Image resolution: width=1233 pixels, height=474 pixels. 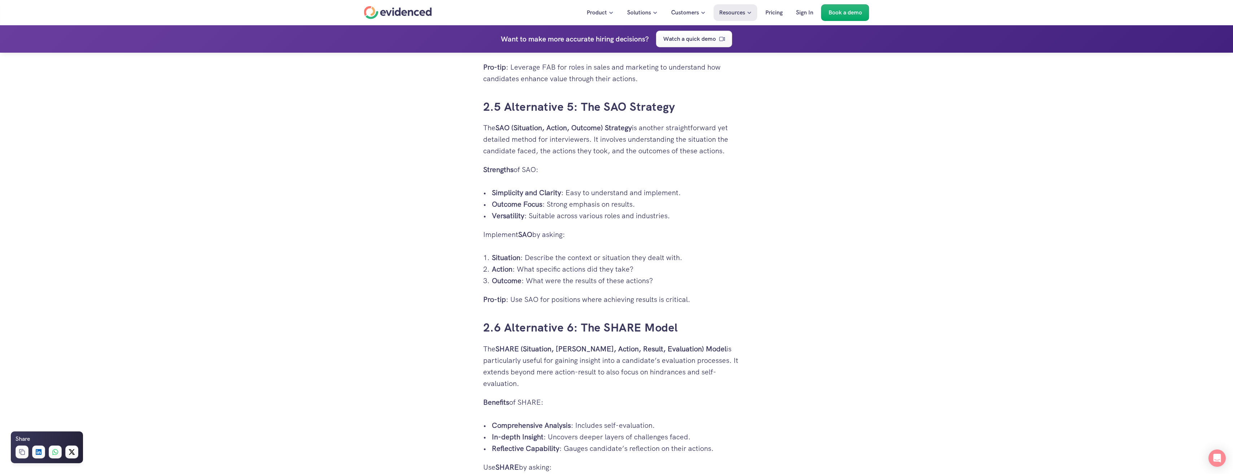 What do you see at coordinates (564, 128) in the screenshot?
I see `strong: SAO (Situation, Action, Outcome) Strategy` at bounding box center [564, 128].